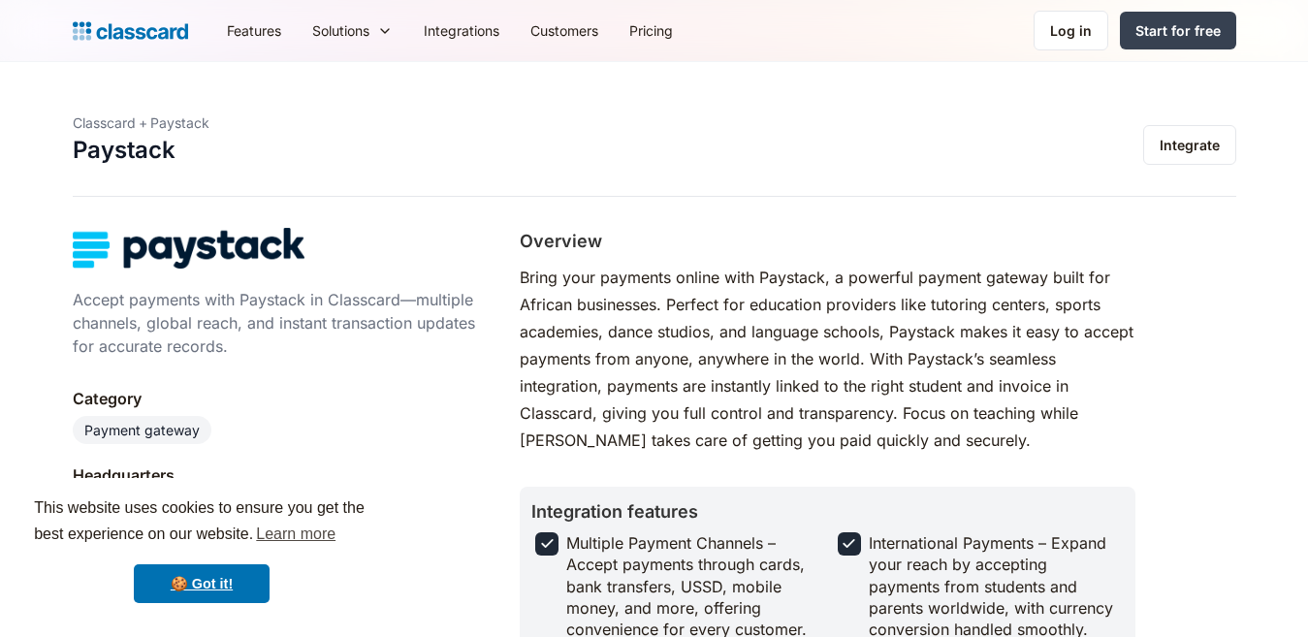 The height and width of the screenshot is (637, 1308). Describe the element at coordinates (130, 31) in the screenshot. I see `a: home` at that location.